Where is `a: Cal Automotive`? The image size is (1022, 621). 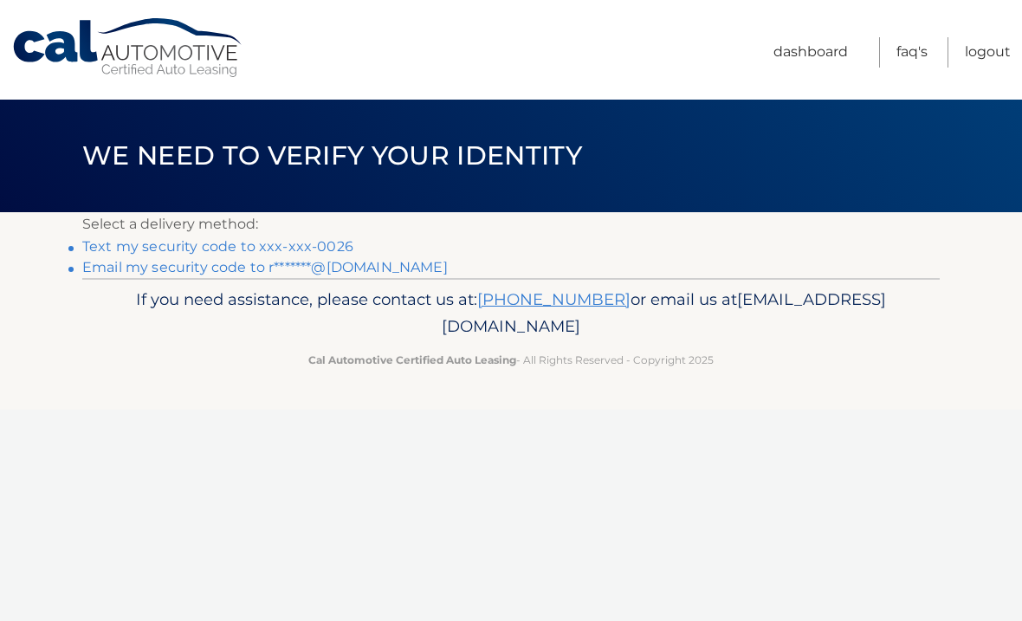
a: Cal Automotive is located at coordinates (128, 48).